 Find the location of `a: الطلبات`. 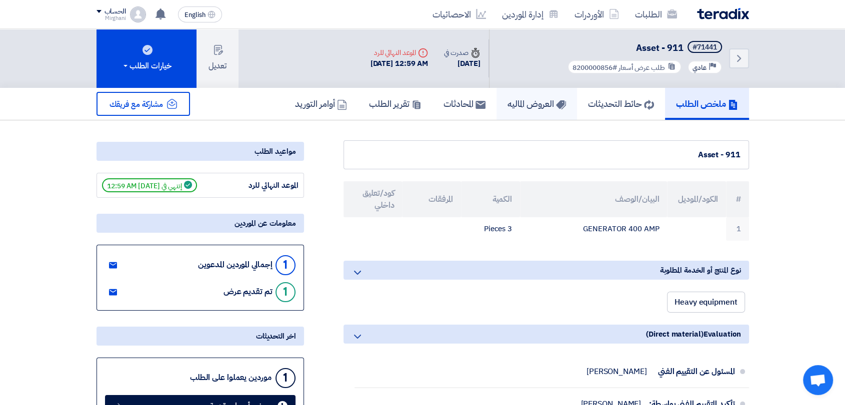

a: الطلبات is located at coordinates (656, 14).